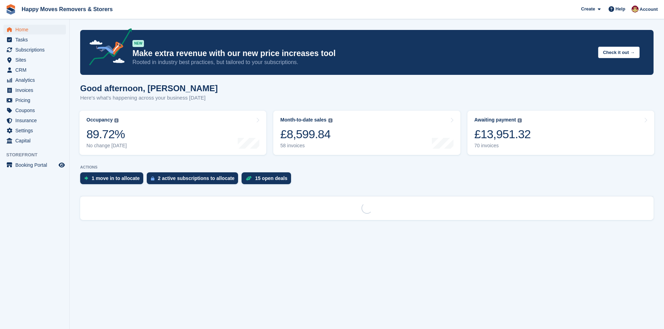 This screenshot has height=329, width=664. I want to click on a: 15 open deals, so click(268, 180).